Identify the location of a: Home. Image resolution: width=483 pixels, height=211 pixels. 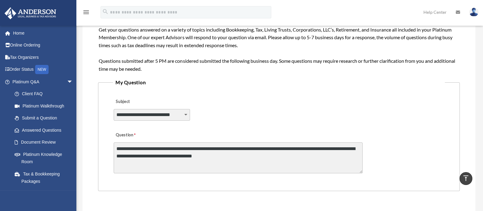
(43, 33).